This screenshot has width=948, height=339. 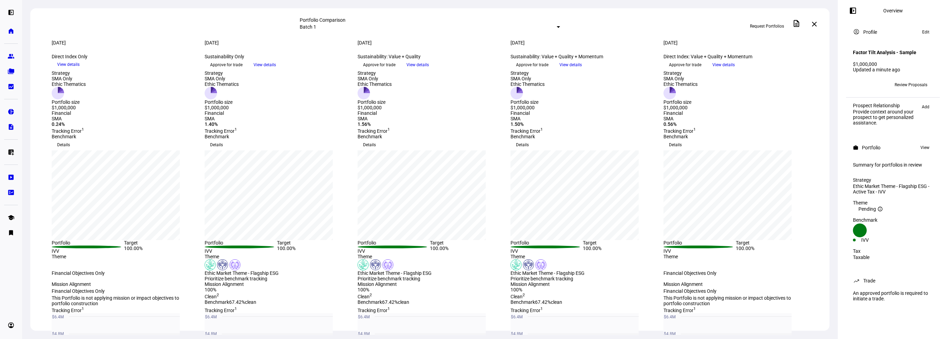 What do you see at coordinates (893, 209) in the screenshot?
I see `div: Pending` at bounding box center [893, 209].